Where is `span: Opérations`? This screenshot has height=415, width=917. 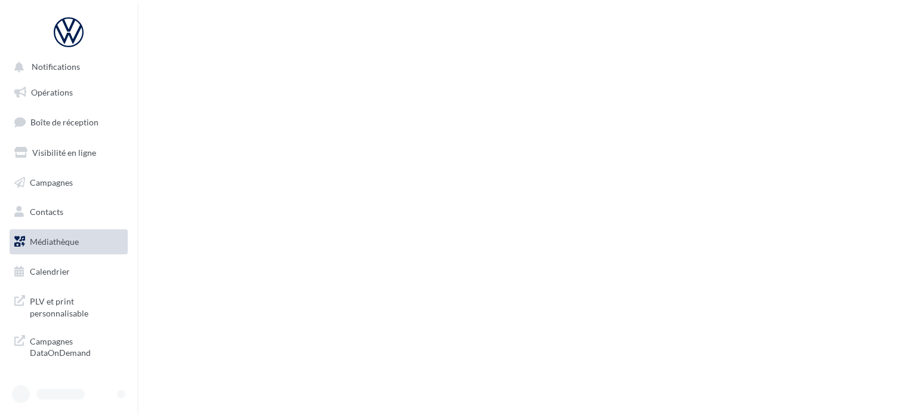 span: Opérations is located at coordinates (52, 92).